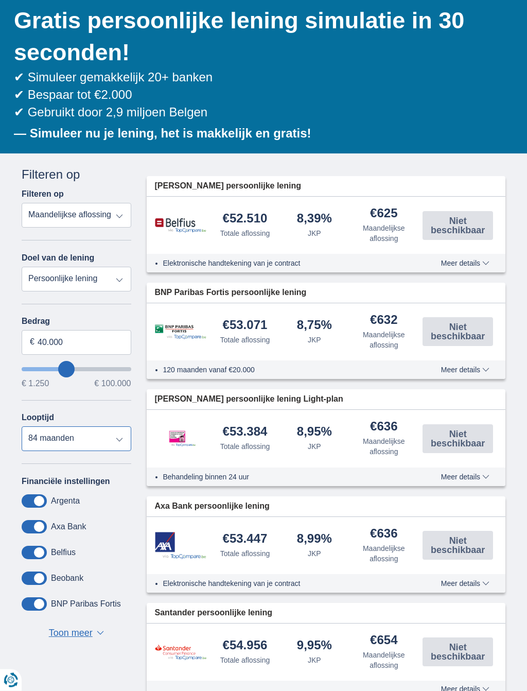 The image size is (527, 691). Describe the element at coordinates (76, 370) in the screenshot. I see `input: wantToBorrow` at that location.